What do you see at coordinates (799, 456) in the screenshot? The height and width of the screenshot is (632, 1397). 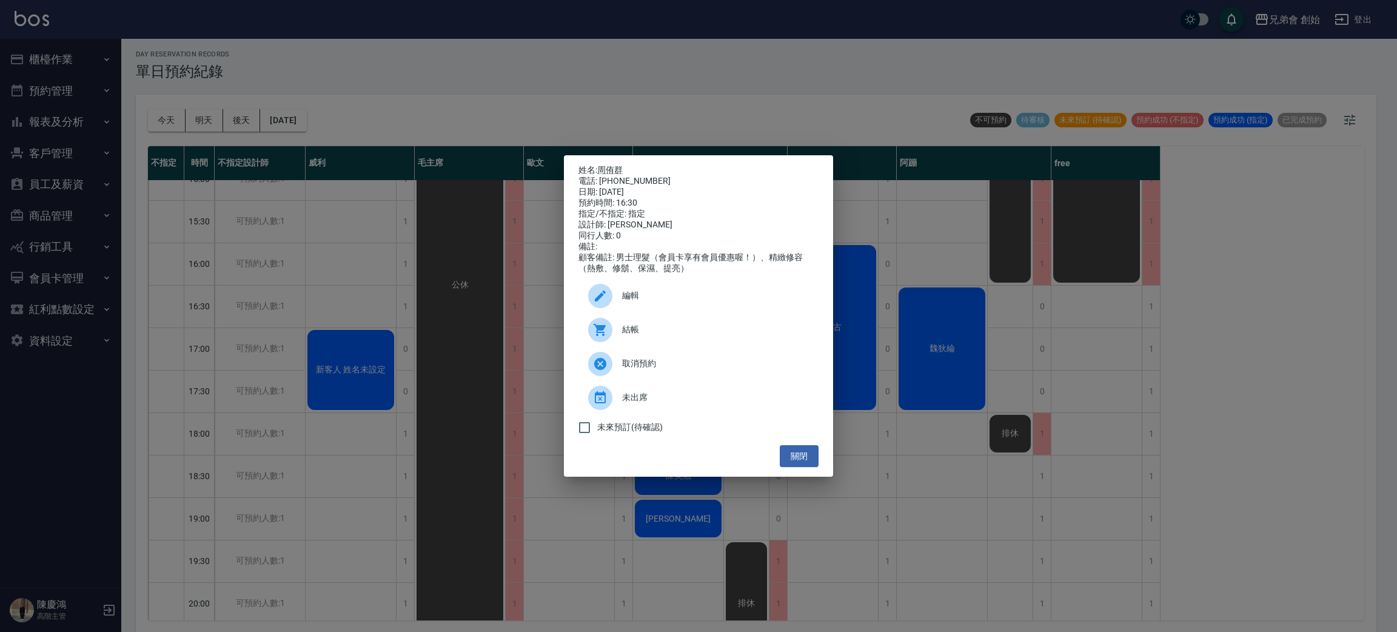 I see `button: 關閉` at bounding box center [799, 456].